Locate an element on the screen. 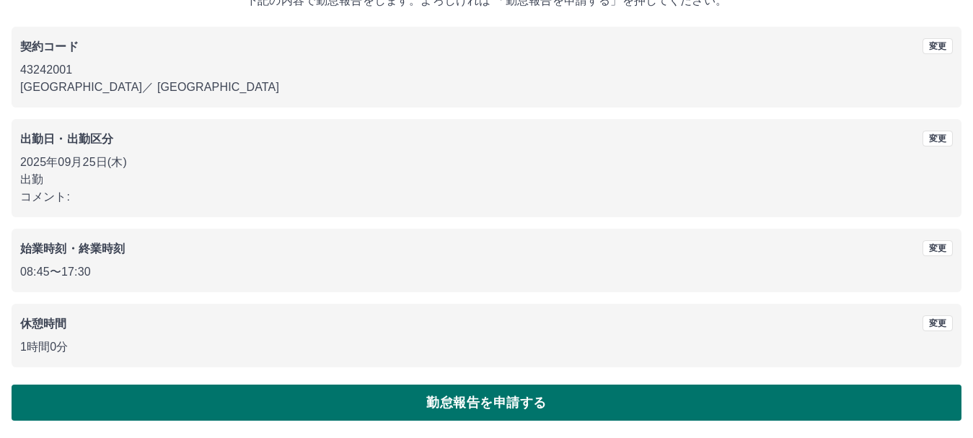 Image resolution: width=973 pixels, height=438 pixels. b: 休憩時間 is located at coordinates (43, 323).